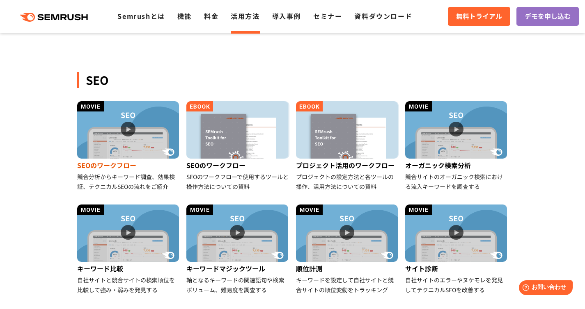 This screenshot has width=585, height=309. I want to click on a: 無料トライアル, so click(479, 16).